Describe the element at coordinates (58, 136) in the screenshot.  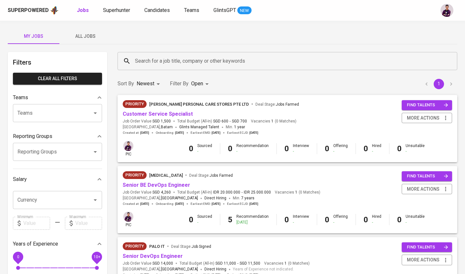
I see `div: Reporting Groups` at that location.